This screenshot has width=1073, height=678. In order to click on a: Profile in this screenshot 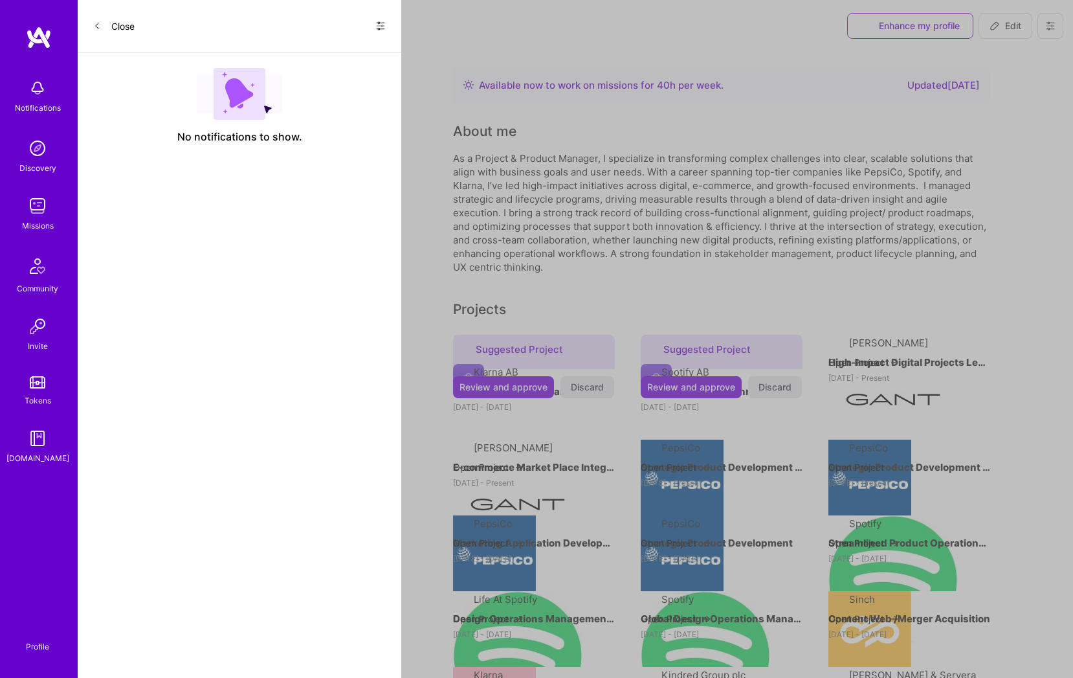, I will do `click(38, 639)`.